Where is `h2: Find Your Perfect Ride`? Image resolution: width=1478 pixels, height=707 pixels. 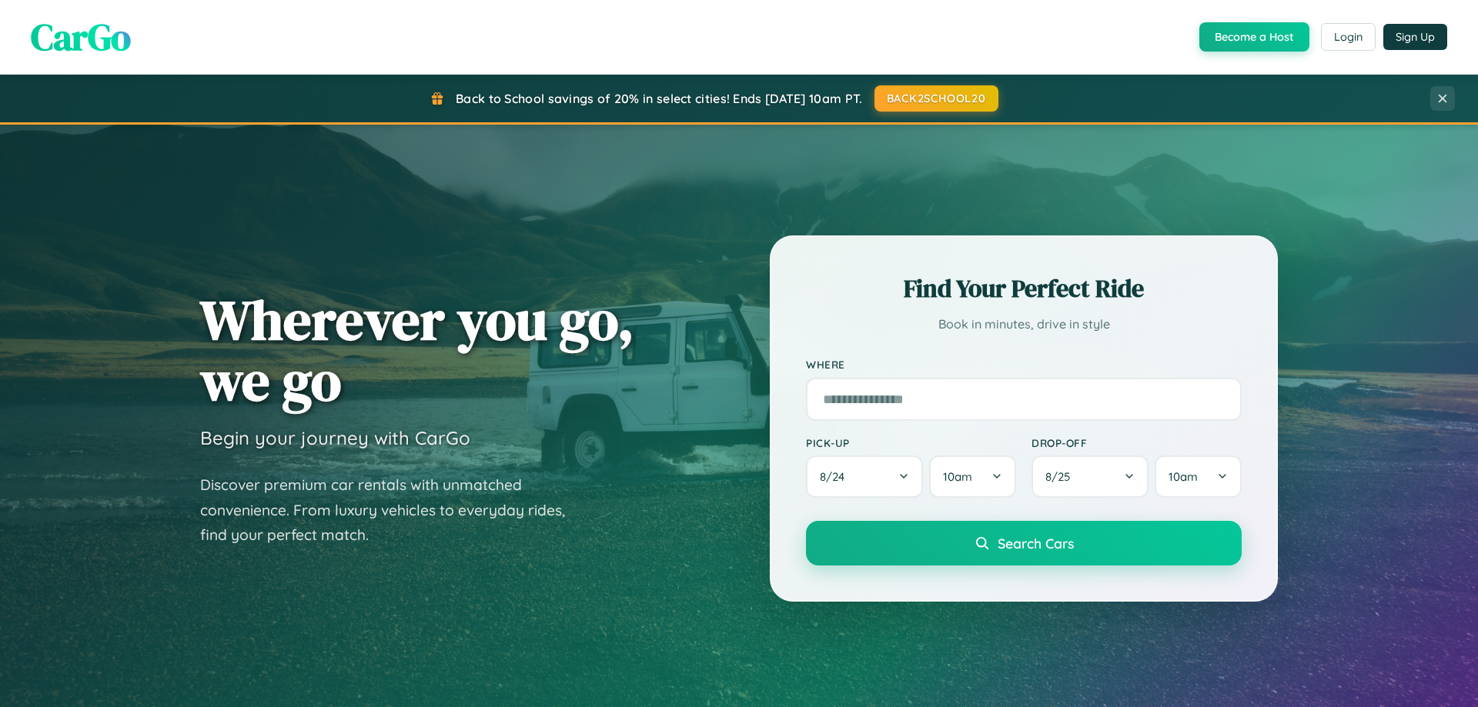 h2: Find Your Perfect Ride is located at coordinates (1024, 289).